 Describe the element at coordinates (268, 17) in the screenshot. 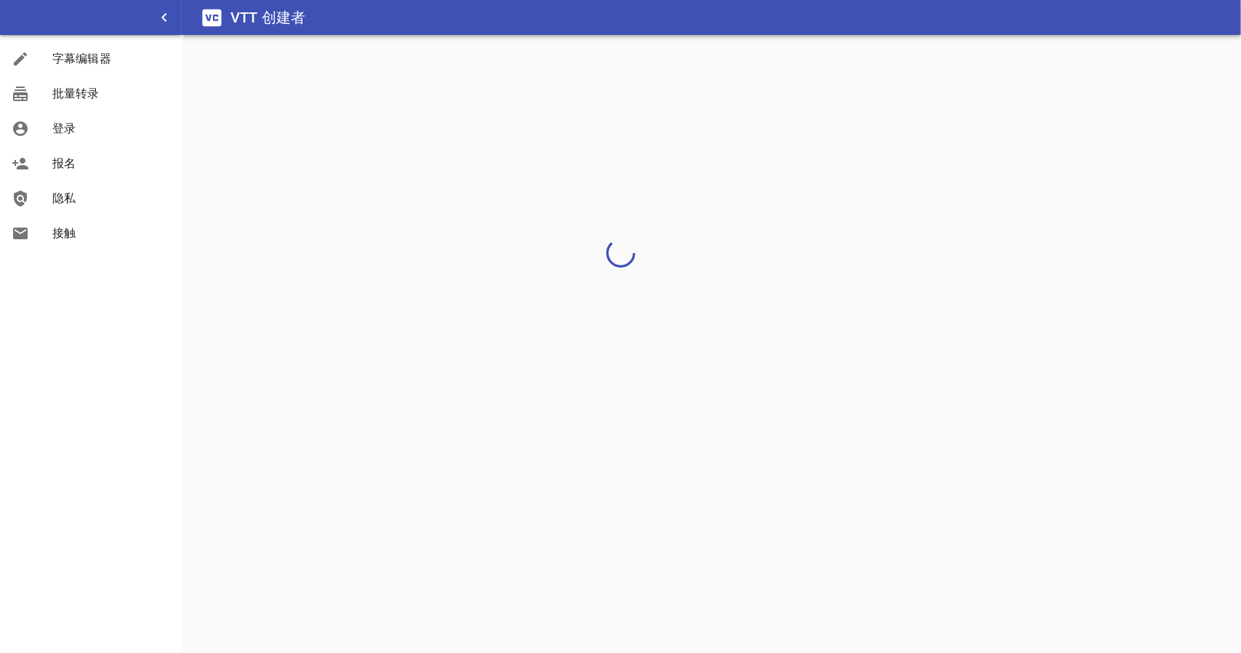

I see `font: VTT 创建者` at that location.